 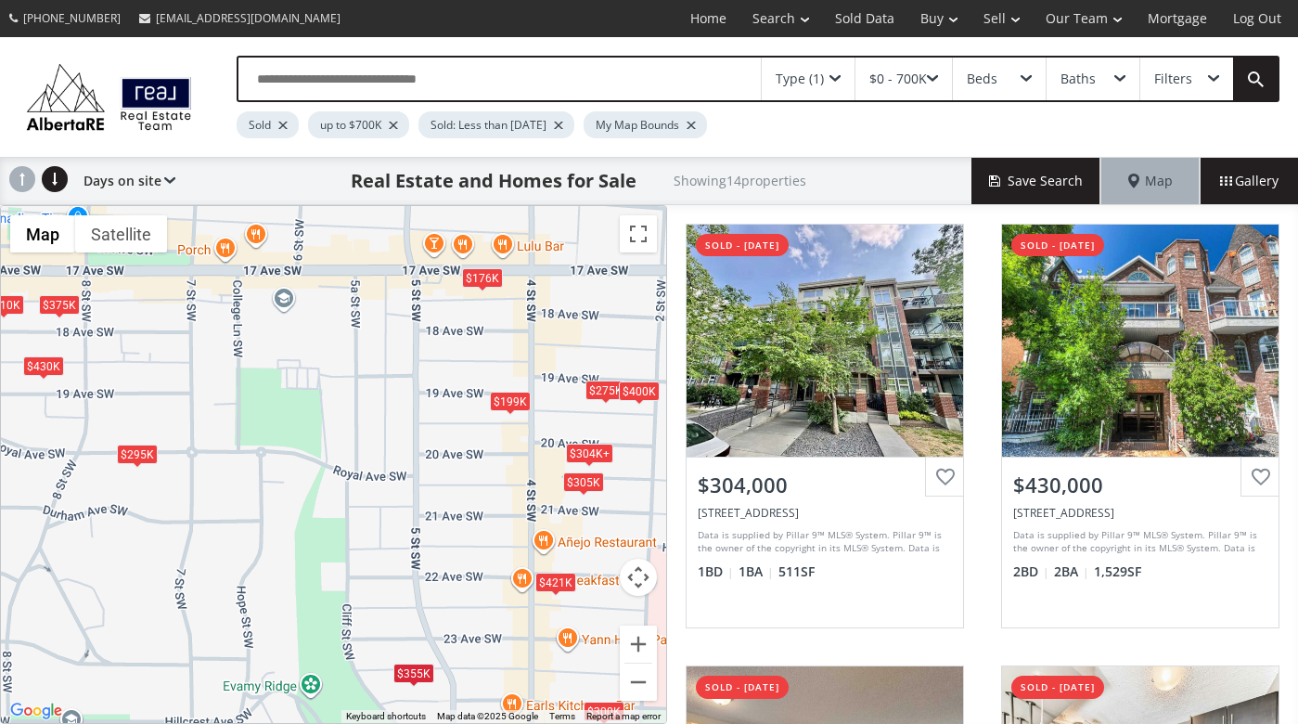 What do you see at coordinates (555, 582) in the screenshot?
I see `div: $421K` at bounding box center [555, 582].